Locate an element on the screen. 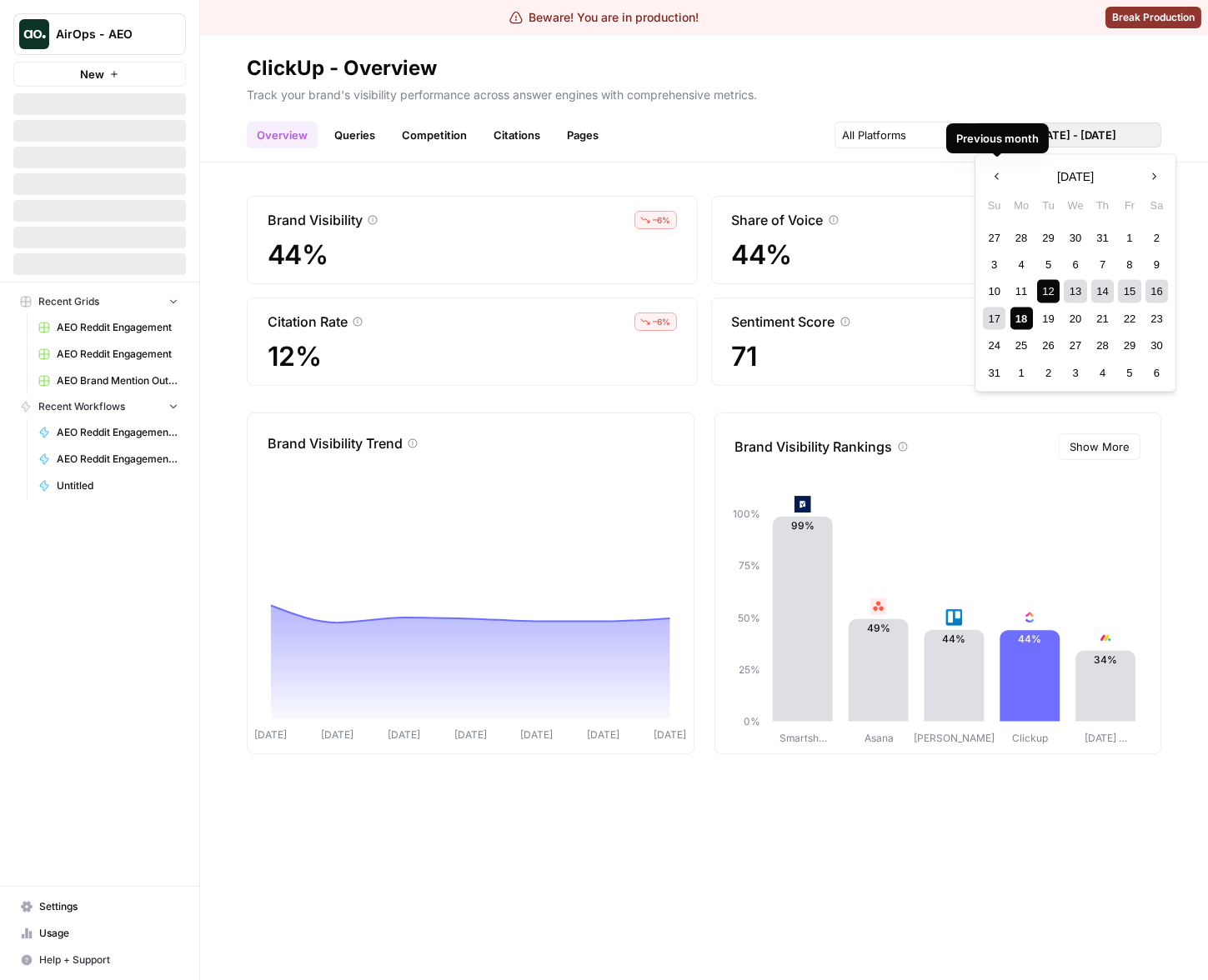  div: Sa is located at coordinates (1156, 204).